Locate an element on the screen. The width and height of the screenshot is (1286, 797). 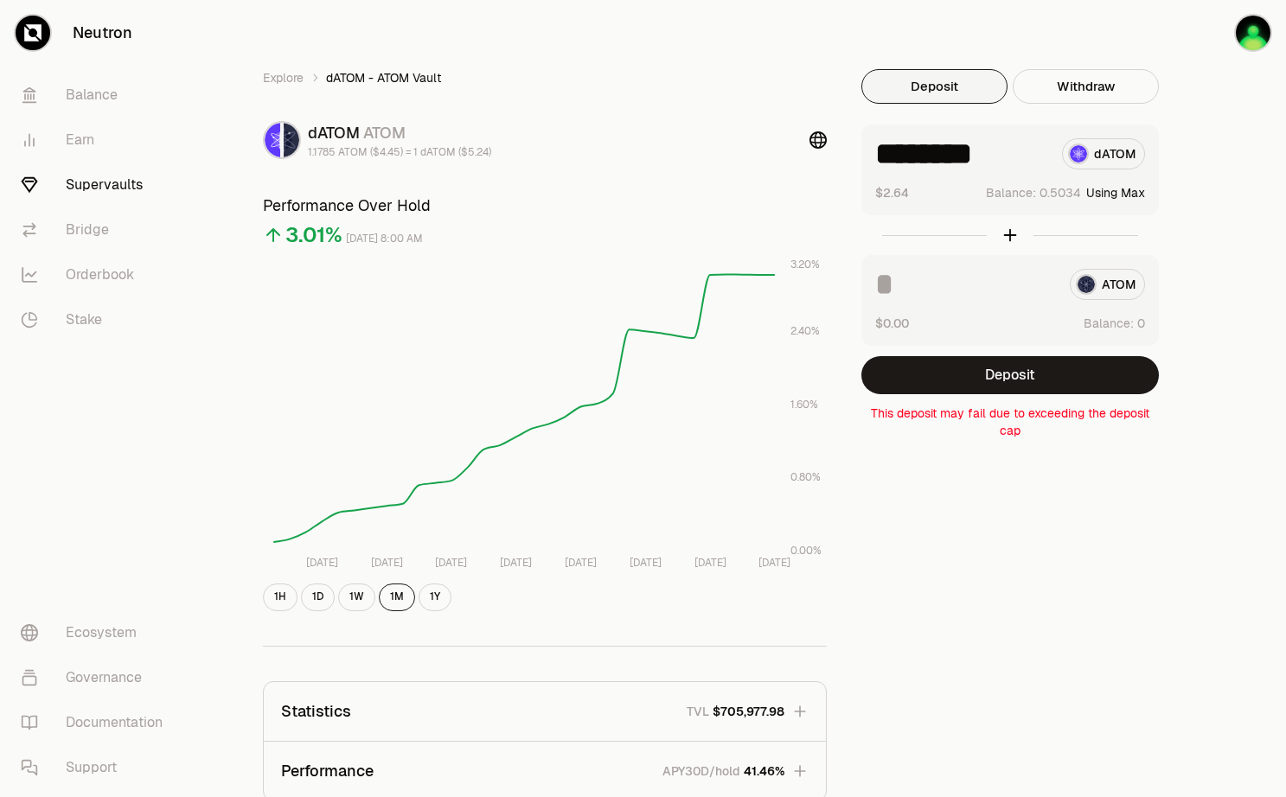
a: Stake is located at coordinates (97, 320).